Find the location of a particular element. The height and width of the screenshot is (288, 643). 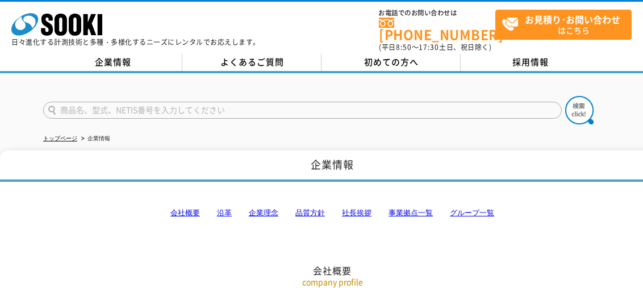

a: よくあるご質問 is located at coordinates (252, 62).